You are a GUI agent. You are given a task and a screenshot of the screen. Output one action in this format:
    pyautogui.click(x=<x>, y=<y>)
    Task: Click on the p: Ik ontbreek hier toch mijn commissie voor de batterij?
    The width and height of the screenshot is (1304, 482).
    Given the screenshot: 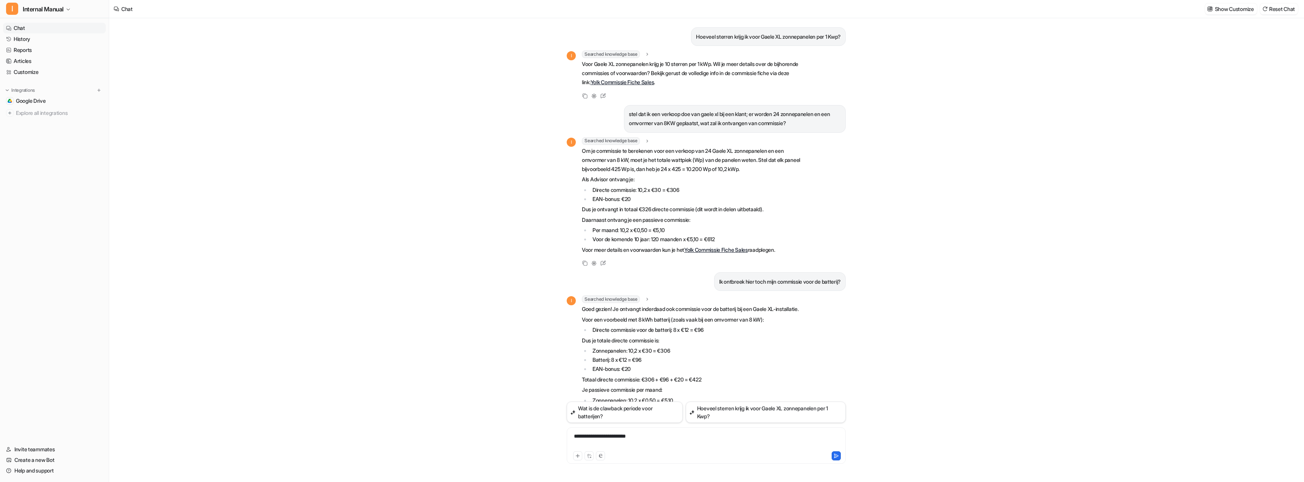 What is the action you would take?
    pyautogui.click(x=780, y=282)
    